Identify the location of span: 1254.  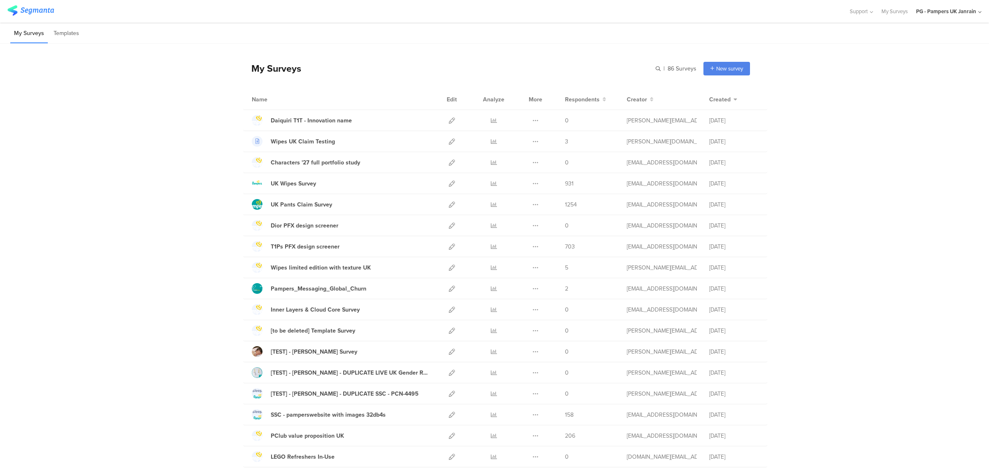
(571, 204).